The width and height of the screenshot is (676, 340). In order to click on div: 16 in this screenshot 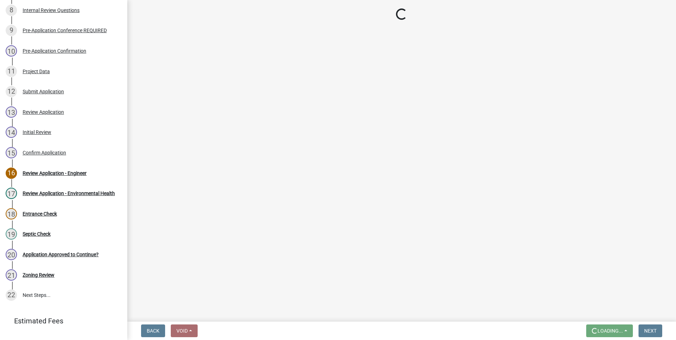, I will do `click(11, 173)`.